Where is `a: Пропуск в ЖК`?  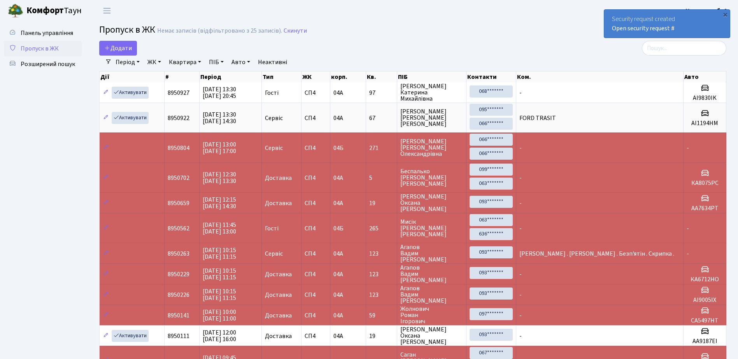
a: Пропуск в ЖК is located at coordinates (43, 49).